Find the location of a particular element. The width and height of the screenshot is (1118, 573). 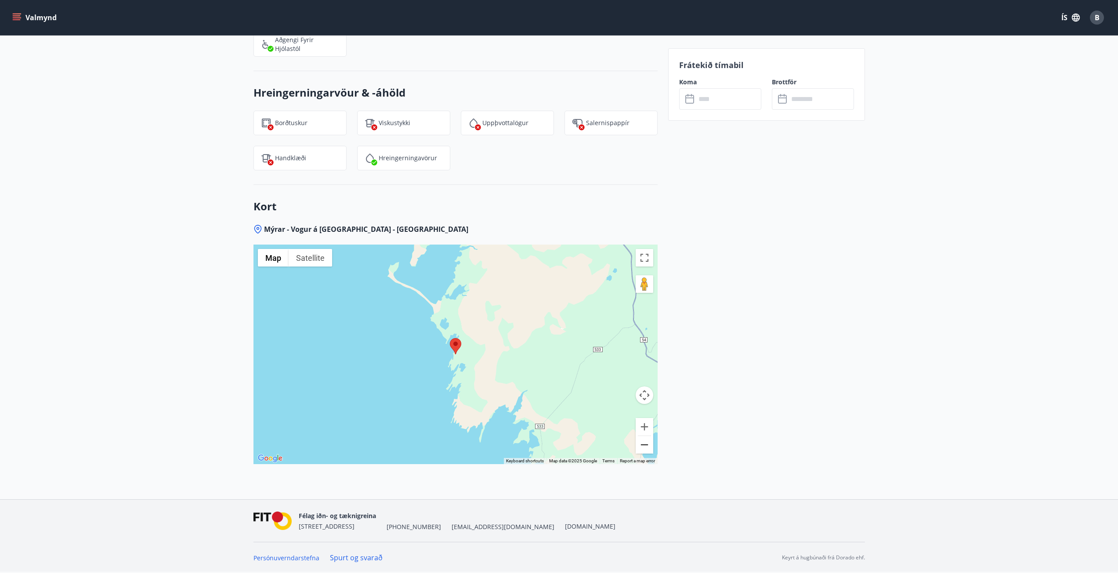

span: Félag iðn- og tæknigreina is located at coordinates (337, 516).